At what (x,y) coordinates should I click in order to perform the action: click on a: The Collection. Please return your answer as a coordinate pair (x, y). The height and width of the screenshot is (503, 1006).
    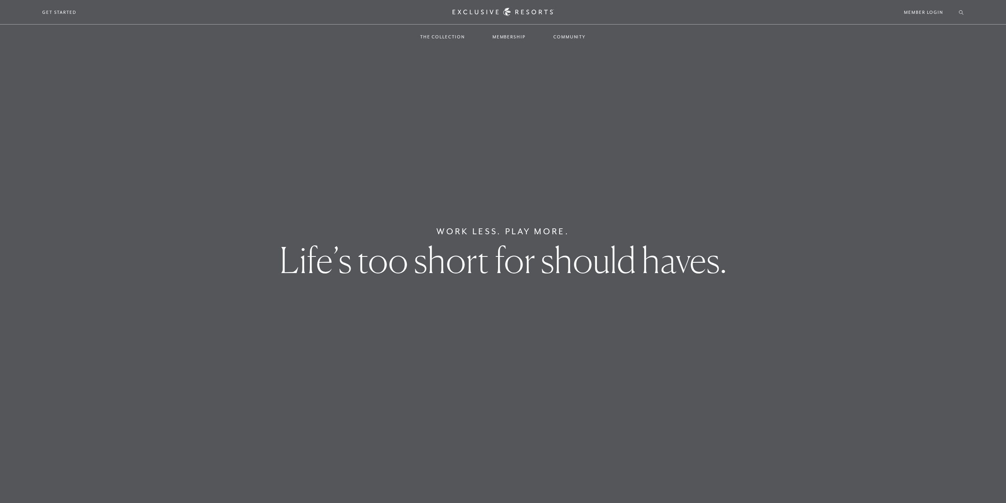
    Looking at the image, I should click on (443, 37).